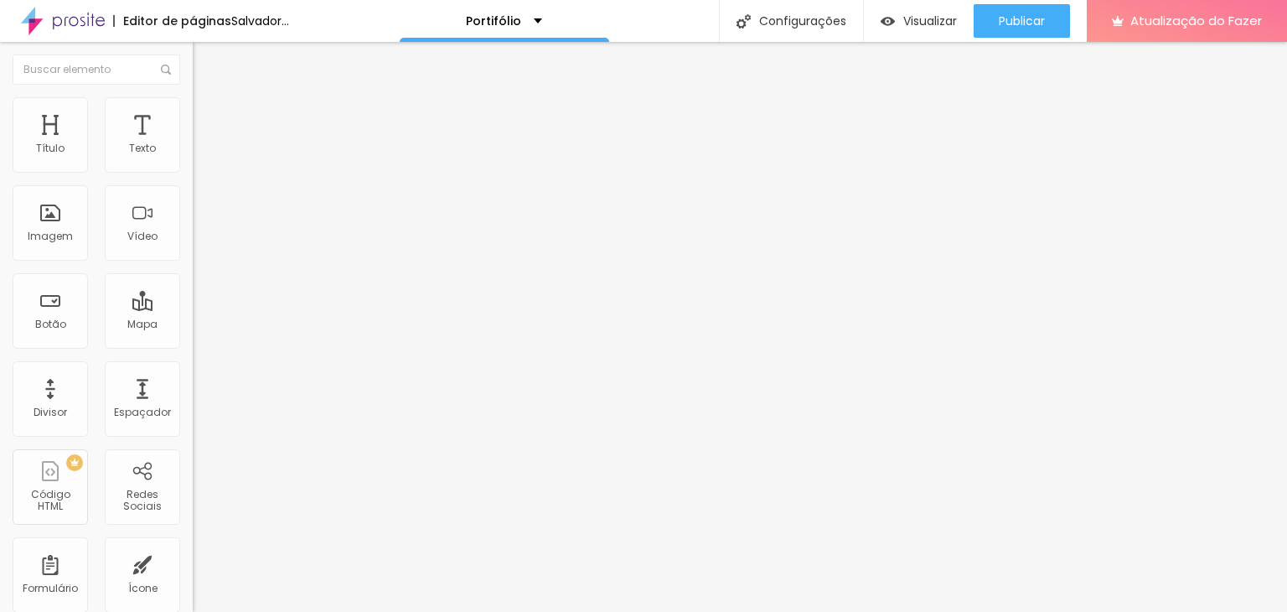 This screenshot has height=612, width=1287. I want to click on font: Visualizar, so click(930, 21).